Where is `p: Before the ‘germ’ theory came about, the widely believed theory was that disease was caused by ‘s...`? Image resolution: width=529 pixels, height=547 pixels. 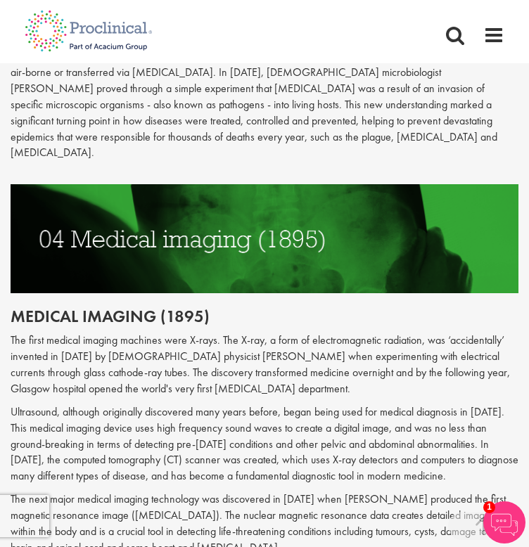 p: Before the ‘germ’ theory came about, the widely believed theory was that disease was caused by ‘s... is located at coordinates (264, 96).